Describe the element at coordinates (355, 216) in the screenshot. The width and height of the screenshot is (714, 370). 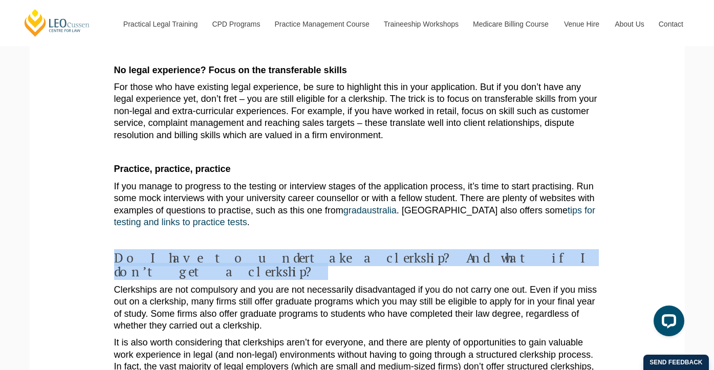
I see `a: tips for testing and links to practice tests` at that location.